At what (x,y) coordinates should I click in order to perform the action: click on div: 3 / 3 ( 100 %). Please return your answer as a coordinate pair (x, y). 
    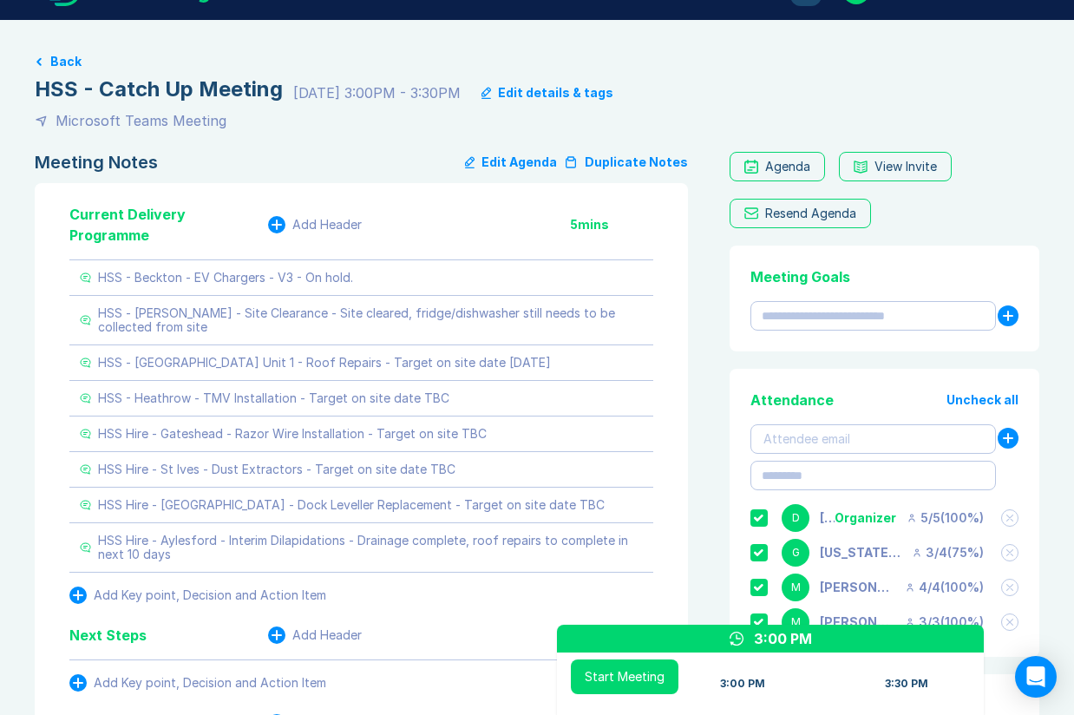
    Looking at the image, I should click on (944, 622).